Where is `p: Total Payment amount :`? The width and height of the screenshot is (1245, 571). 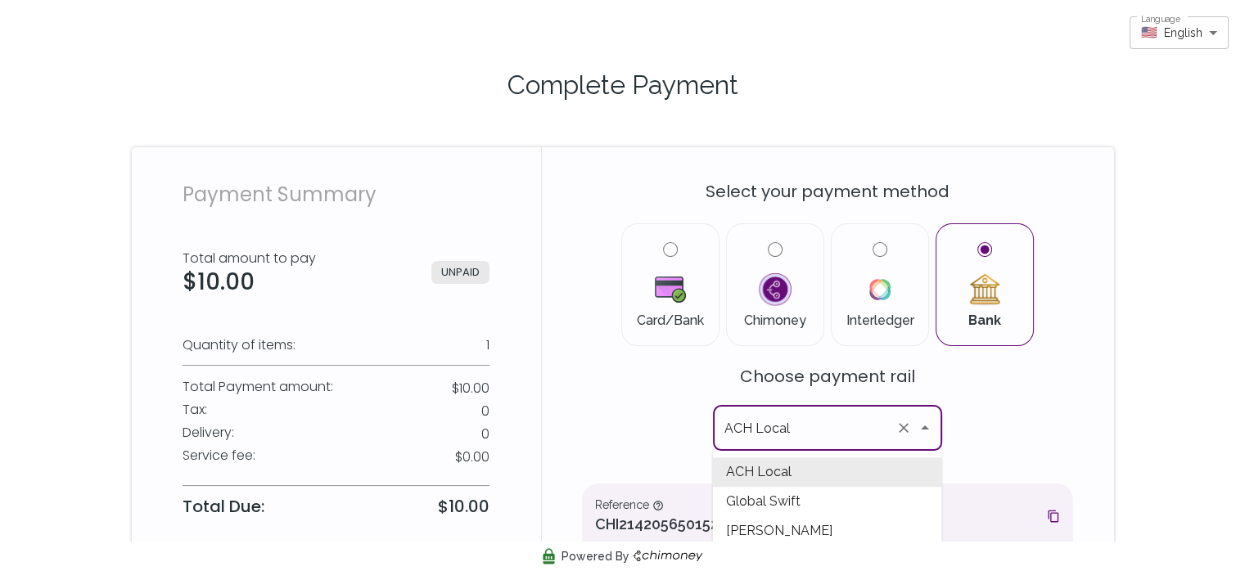
p: Total Payment amount : is located at coordinates (258, 387).